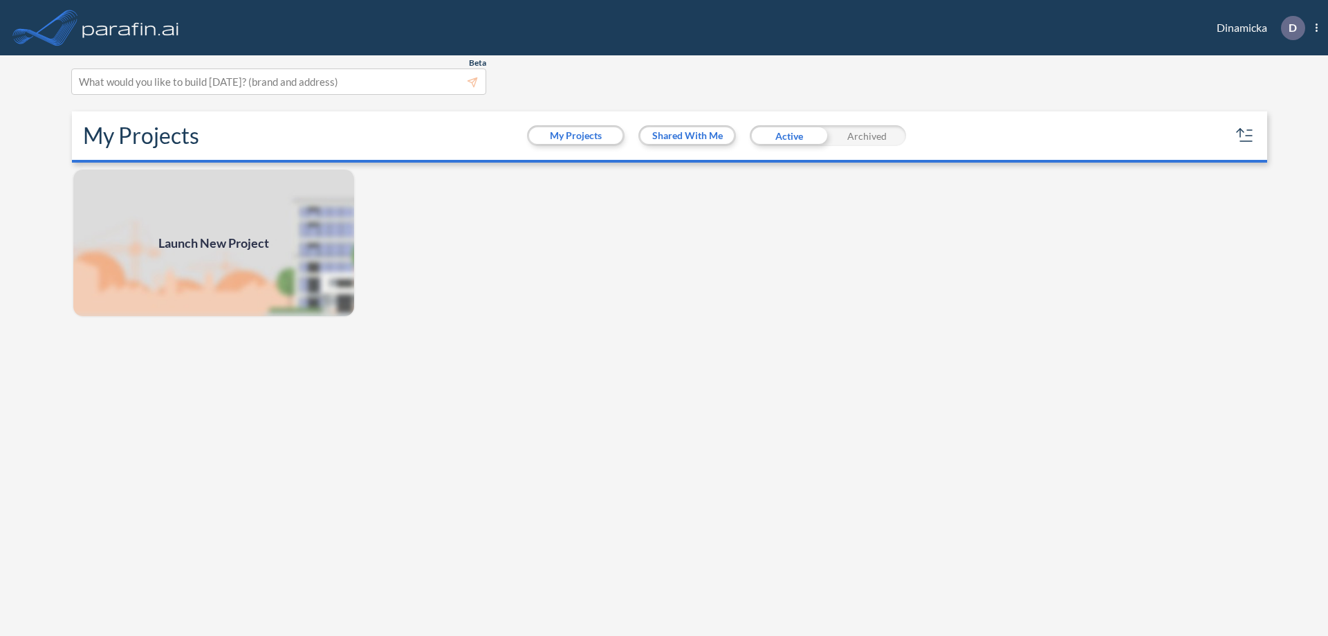 This screenshot has height=636, width=1328. What do you see at coordinates (575, 136) in the screenshot?
I see `button: My Projects` at bounding box center [575, 136].